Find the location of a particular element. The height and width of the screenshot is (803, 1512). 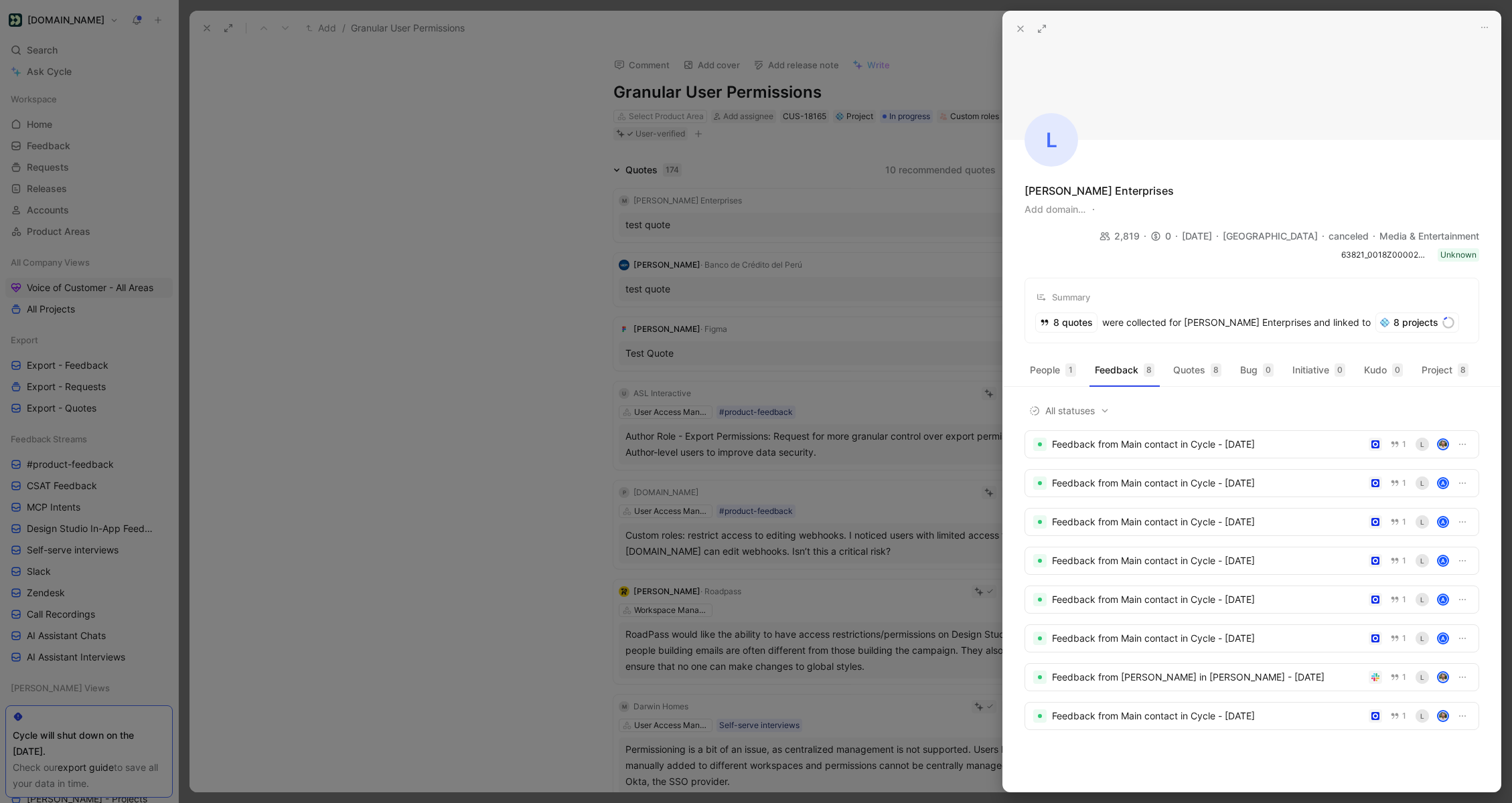

button: Feedback is located at coordinates (1124, 370).